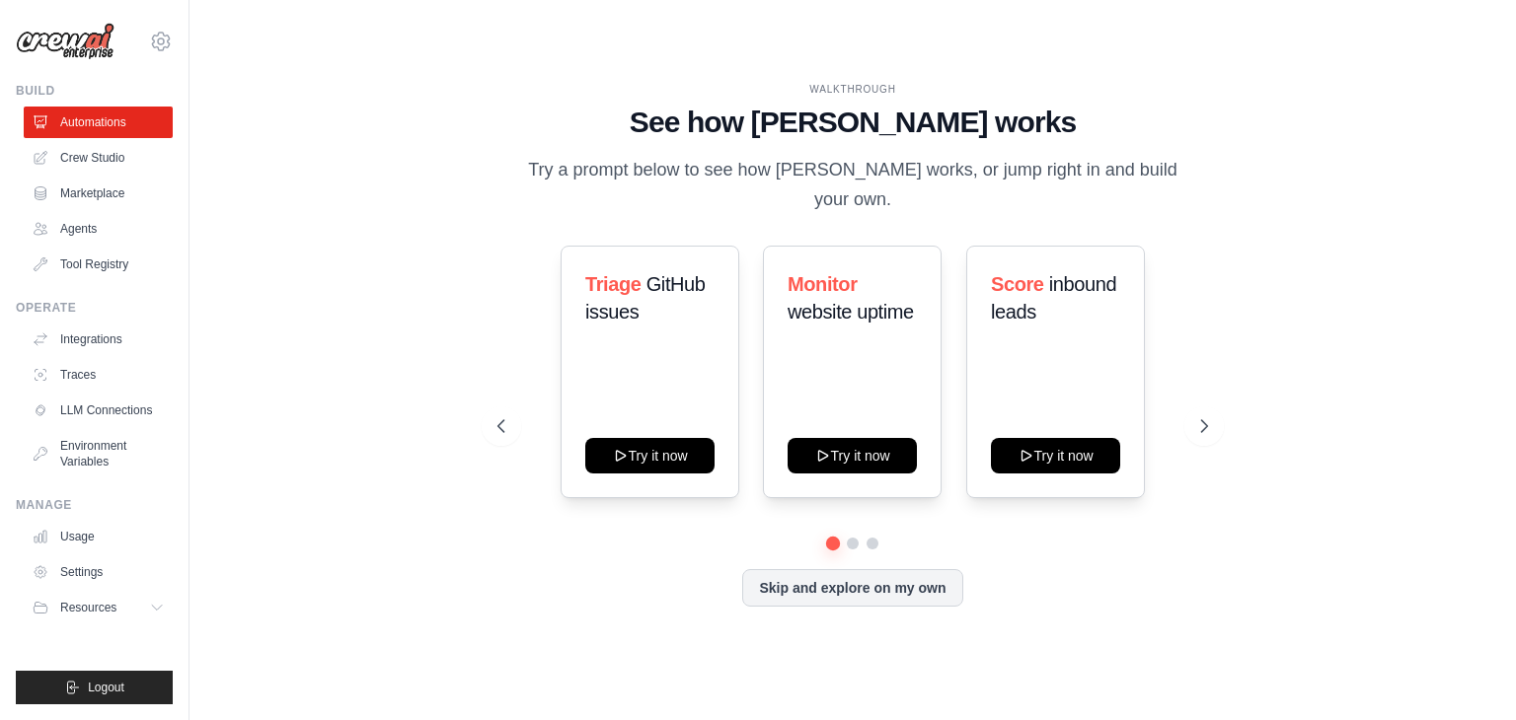  What do you see at coordinates (88, 608) in the screenshot?
I see `span: Resources` at bounding box center [88, 608].